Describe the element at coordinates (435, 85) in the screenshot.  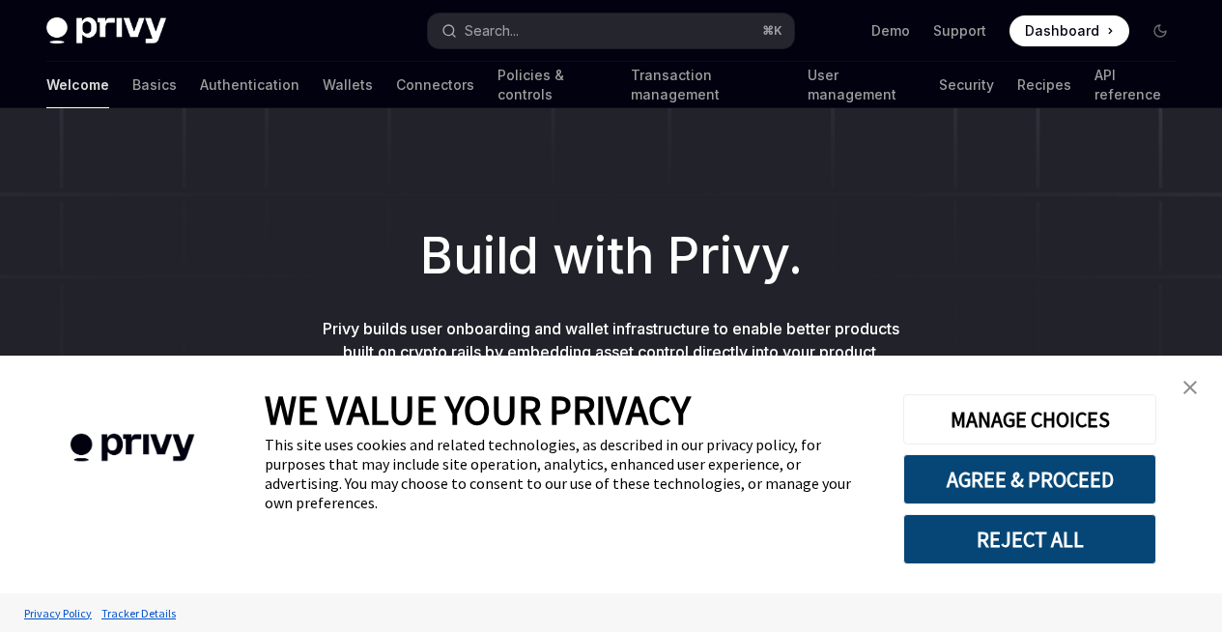
I see `a: Connectors` at that location.